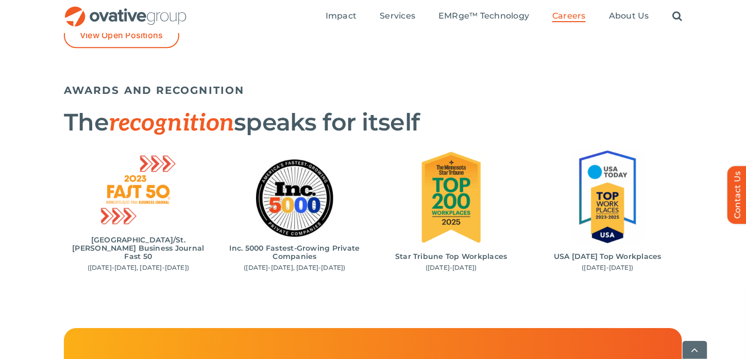  I want to click on span: Careers, so click(569, 16).